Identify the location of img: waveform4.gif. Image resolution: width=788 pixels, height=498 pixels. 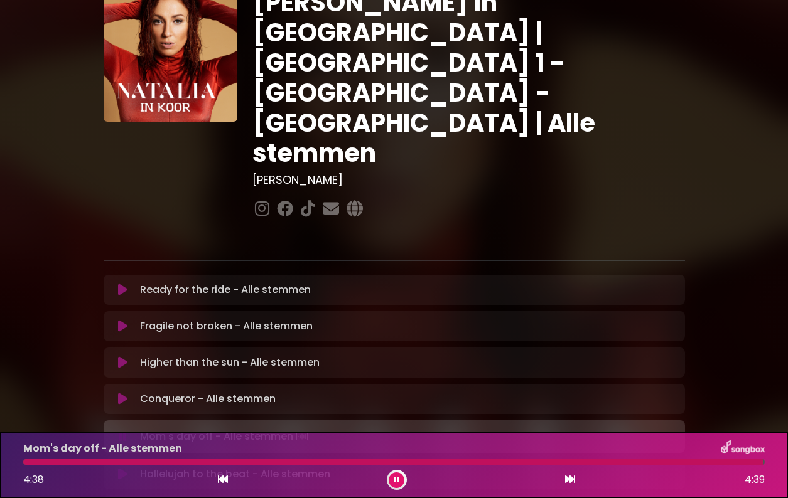
(302, 437).